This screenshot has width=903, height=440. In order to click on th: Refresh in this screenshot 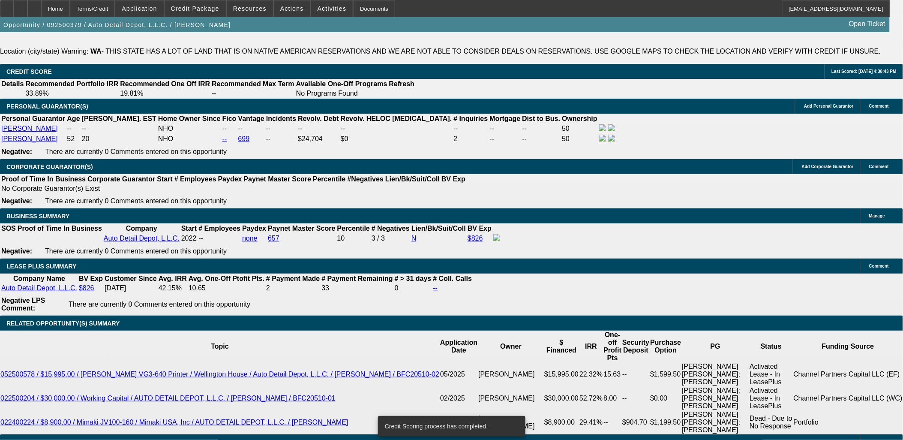, I will do `click(402, 84)`.